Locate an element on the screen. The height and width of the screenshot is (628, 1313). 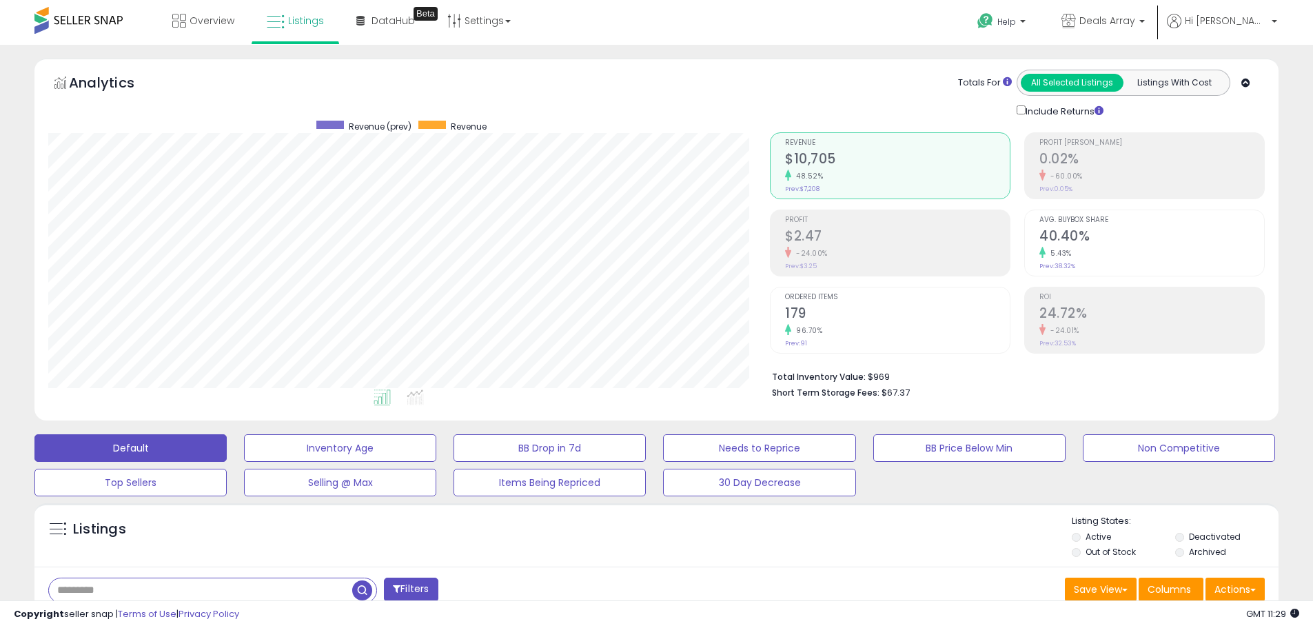
button: Filters is located at coordinates (411, 589).